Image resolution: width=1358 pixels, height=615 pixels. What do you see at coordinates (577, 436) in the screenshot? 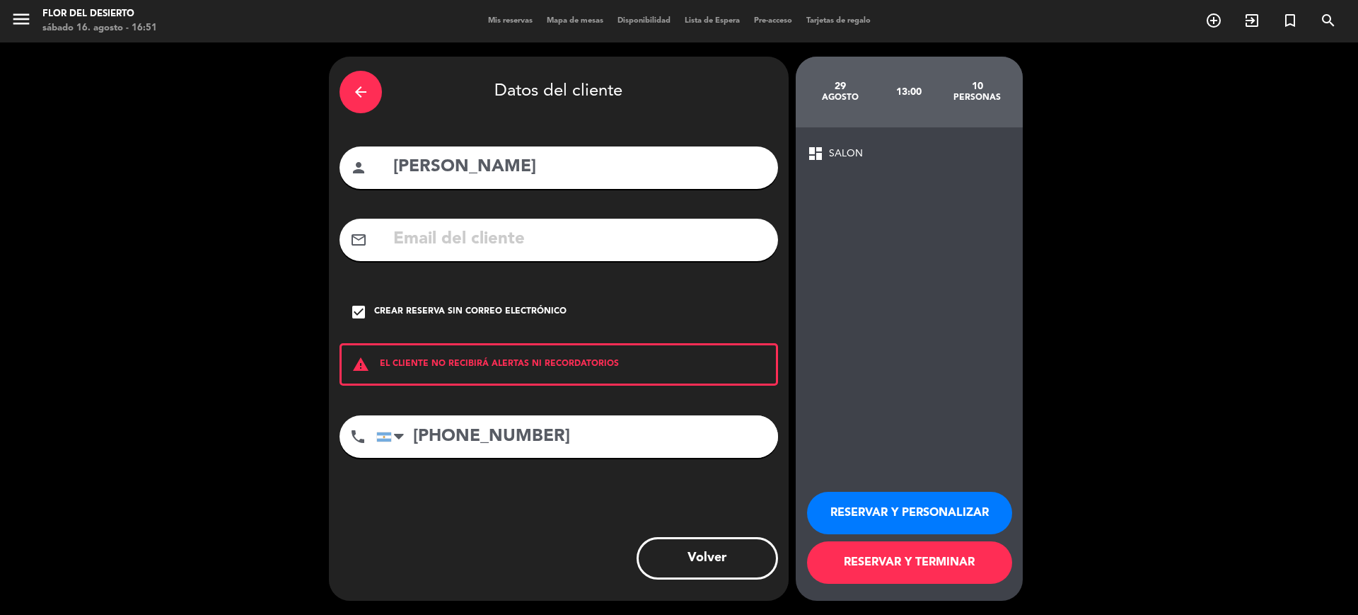
I see `input: Número de teléfono...` at bounding box center [577, 436].